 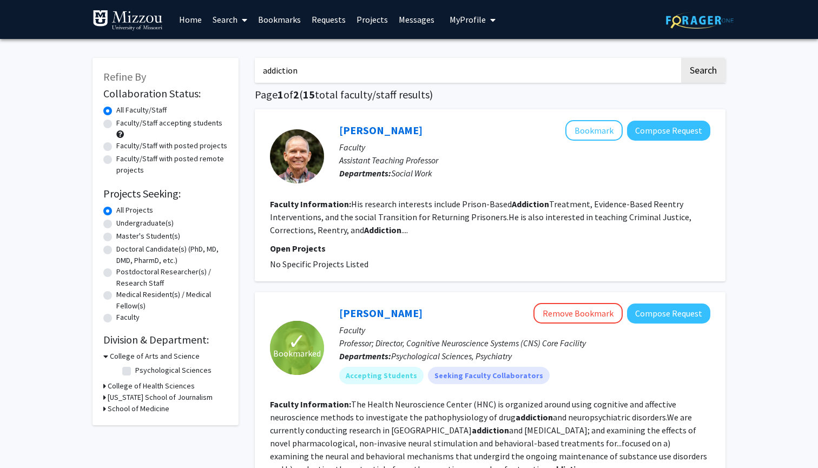 I want to click on span: Bookmarked, so click(x=297, y=353).